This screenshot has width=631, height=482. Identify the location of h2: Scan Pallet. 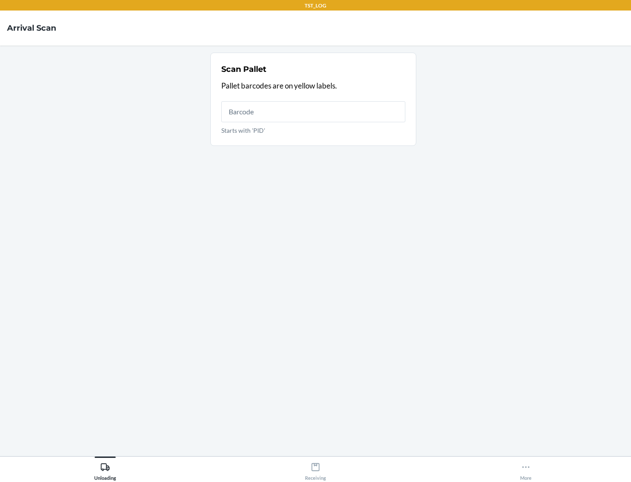
(244, 69).